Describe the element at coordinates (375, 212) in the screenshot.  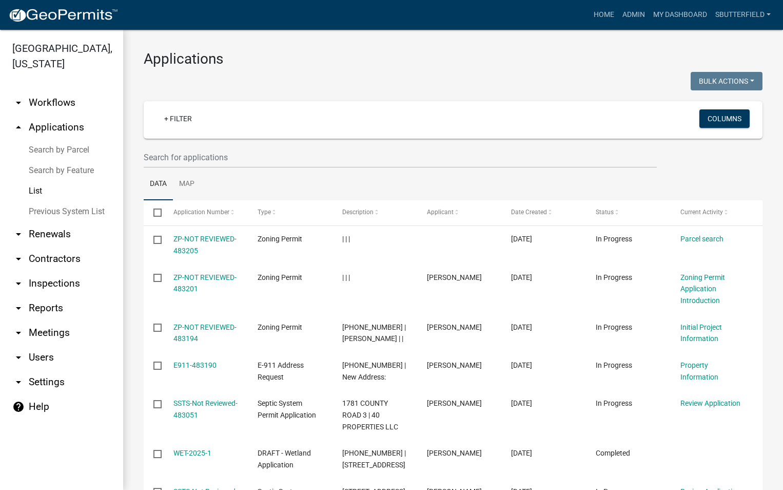
I see `datatable-header-cell: Description` at that location.